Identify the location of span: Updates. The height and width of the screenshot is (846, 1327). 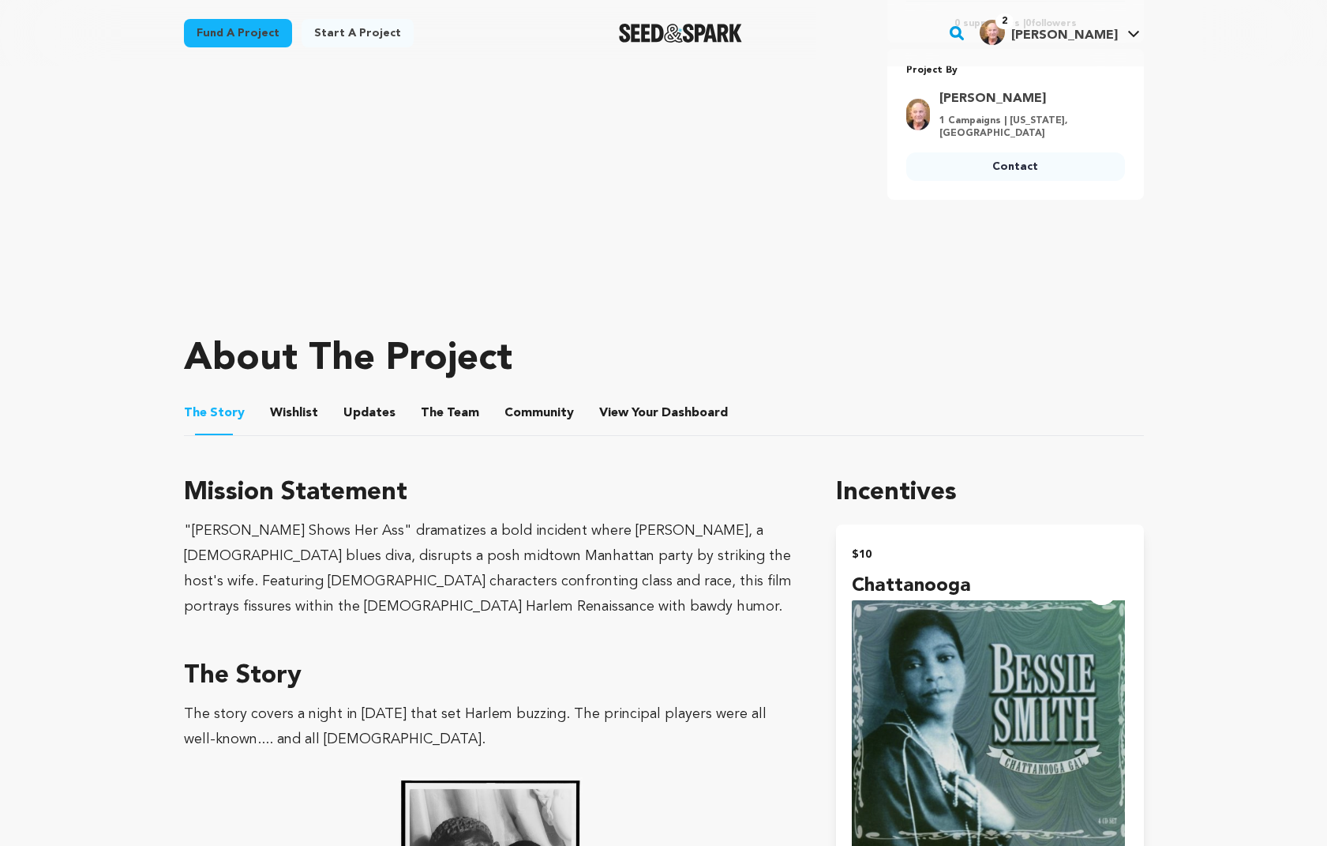
(370, 413).